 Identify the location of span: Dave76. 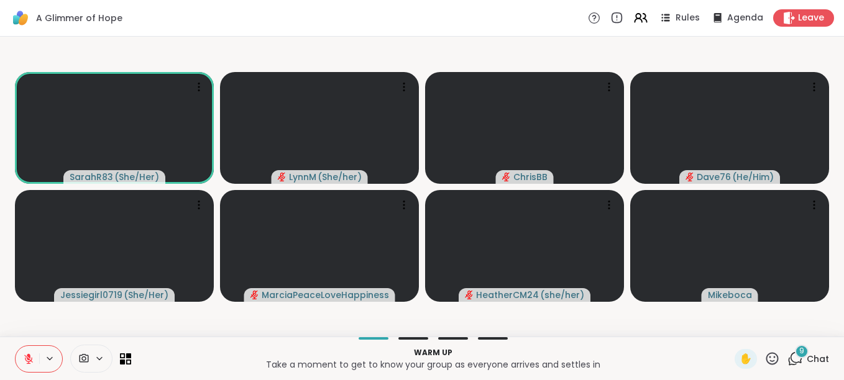
(713, 177).